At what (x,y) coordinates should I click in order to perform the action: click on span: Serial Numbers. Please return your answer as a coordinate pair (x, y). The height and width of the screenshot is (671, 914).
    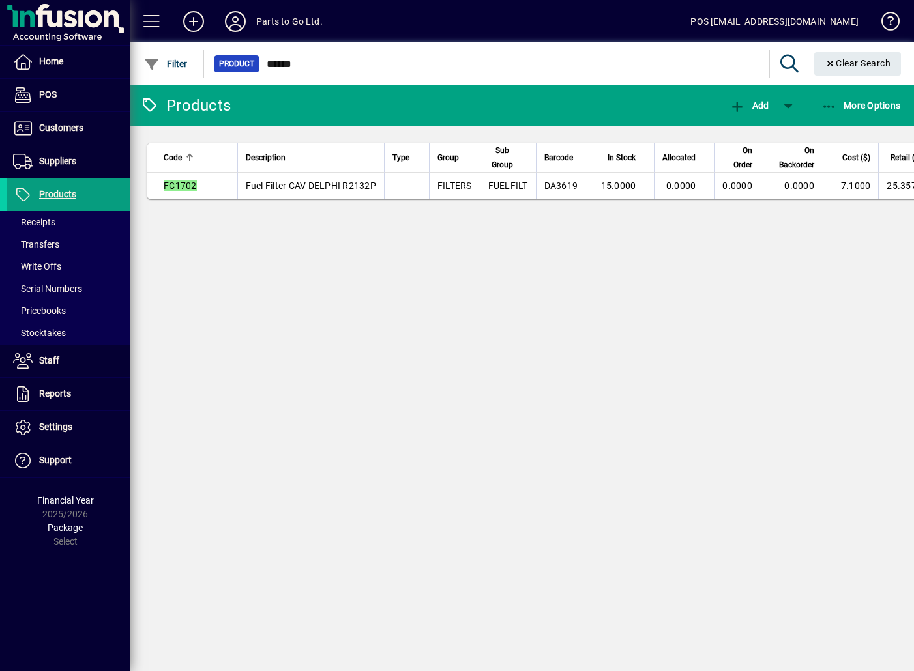
    Looking at the image, I should click on (48, 289).